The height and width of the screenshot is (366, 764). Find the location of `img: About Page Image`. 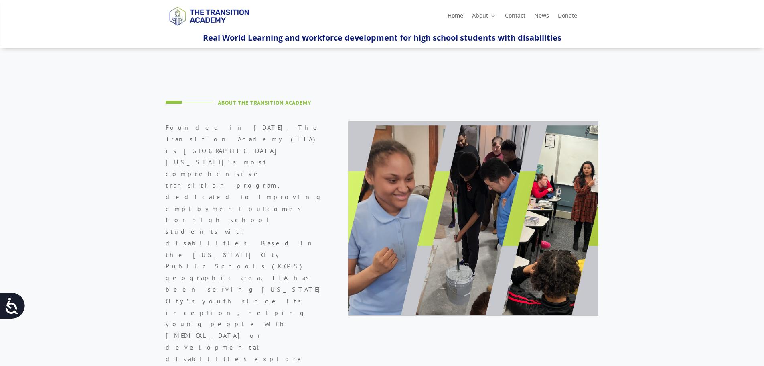

img: About Page Image is located at coordinates (474, 218).